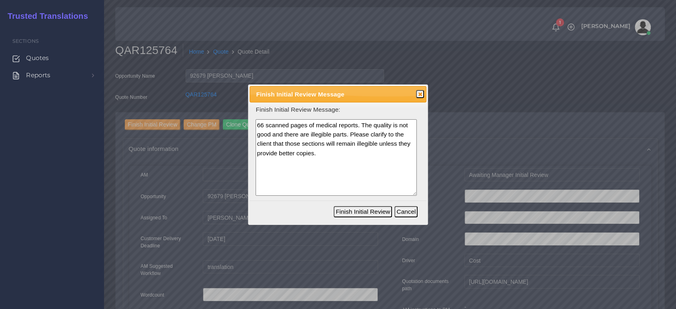 The height and width of the screenshot is (309, 676). Describe the element at coordinates (52, 75) in the screenshot. I see `a: Reports` at that location.